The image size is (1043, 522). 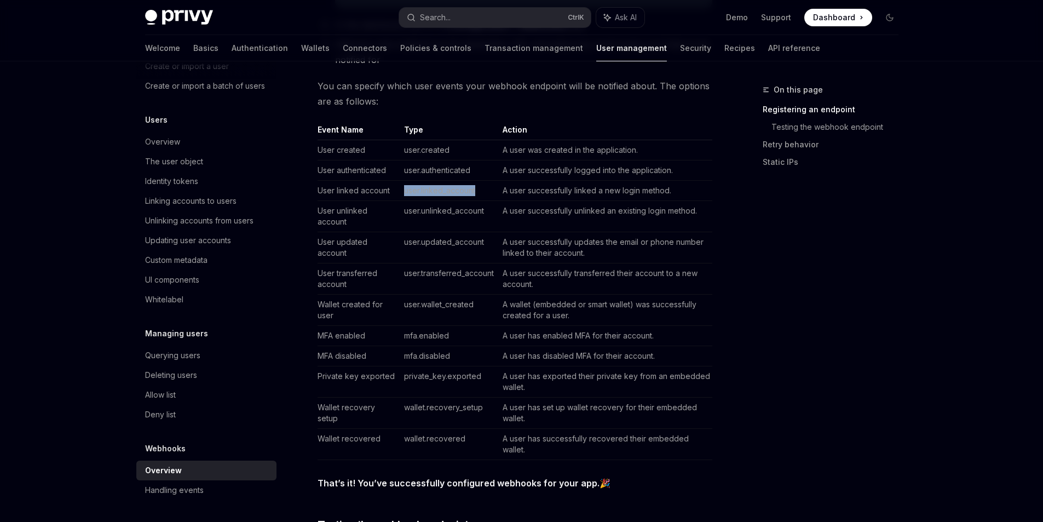 What do you see at coordinates (515, 94) in the screenshot?
I see `span: You can specify which user events your webhook endpoint will be notified about. The options are a...` at bounding box center [515, 94].